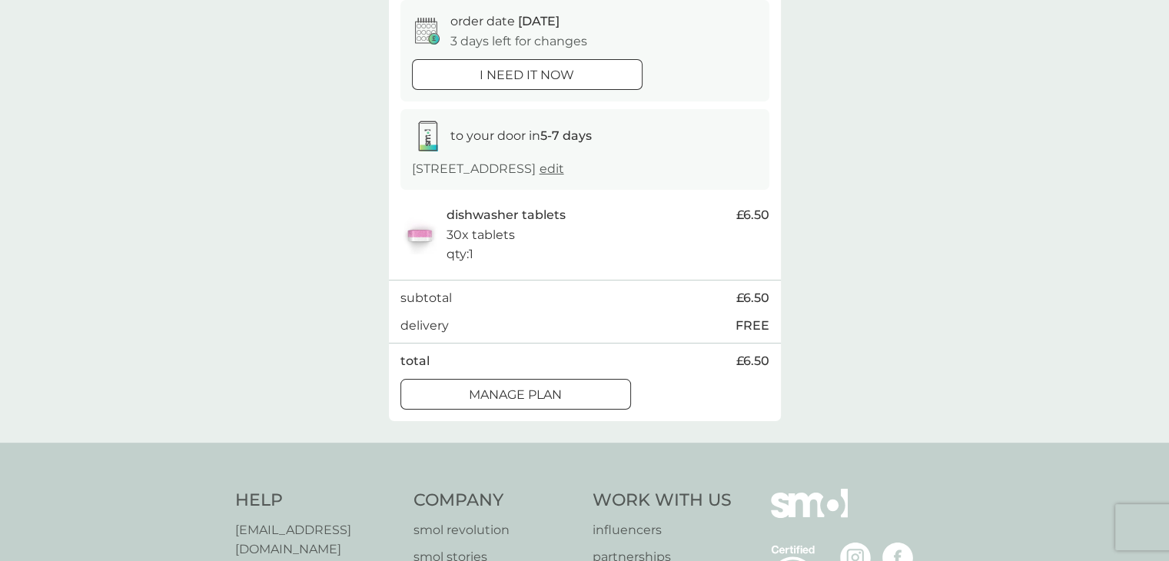  I want to click on p: order date, so click(505, 22).